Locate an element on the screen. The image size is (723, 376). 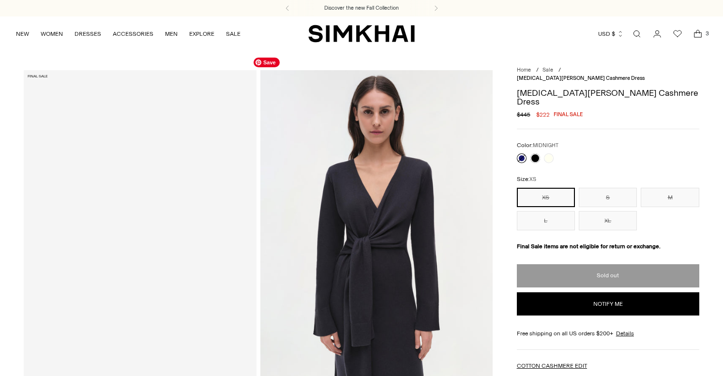
s: $445 is located at coordinates (524, 115).